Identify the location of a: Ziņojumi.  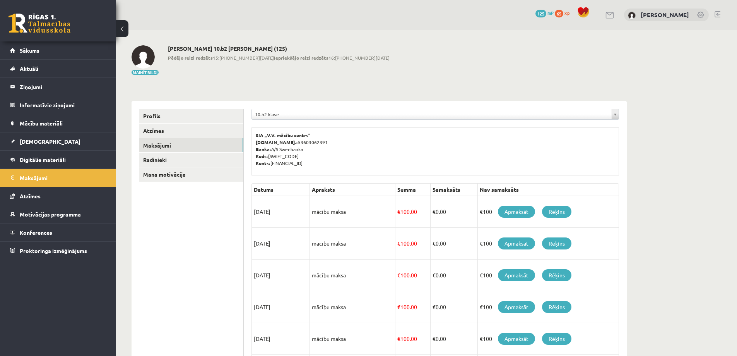
(58, 87).